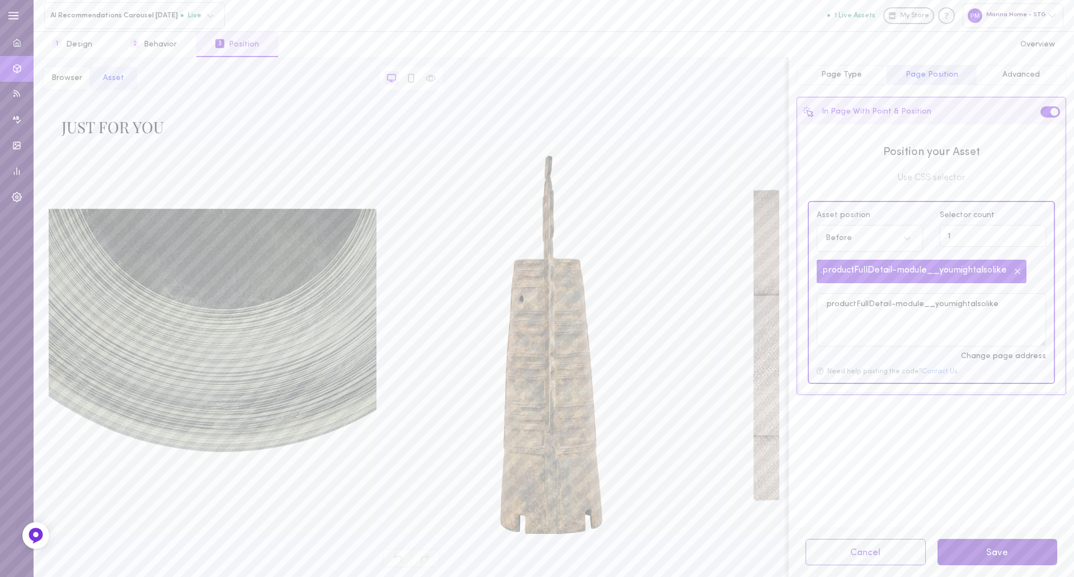 The image size is (1074, 577). I want to click on span: 3, so click(220, 44).